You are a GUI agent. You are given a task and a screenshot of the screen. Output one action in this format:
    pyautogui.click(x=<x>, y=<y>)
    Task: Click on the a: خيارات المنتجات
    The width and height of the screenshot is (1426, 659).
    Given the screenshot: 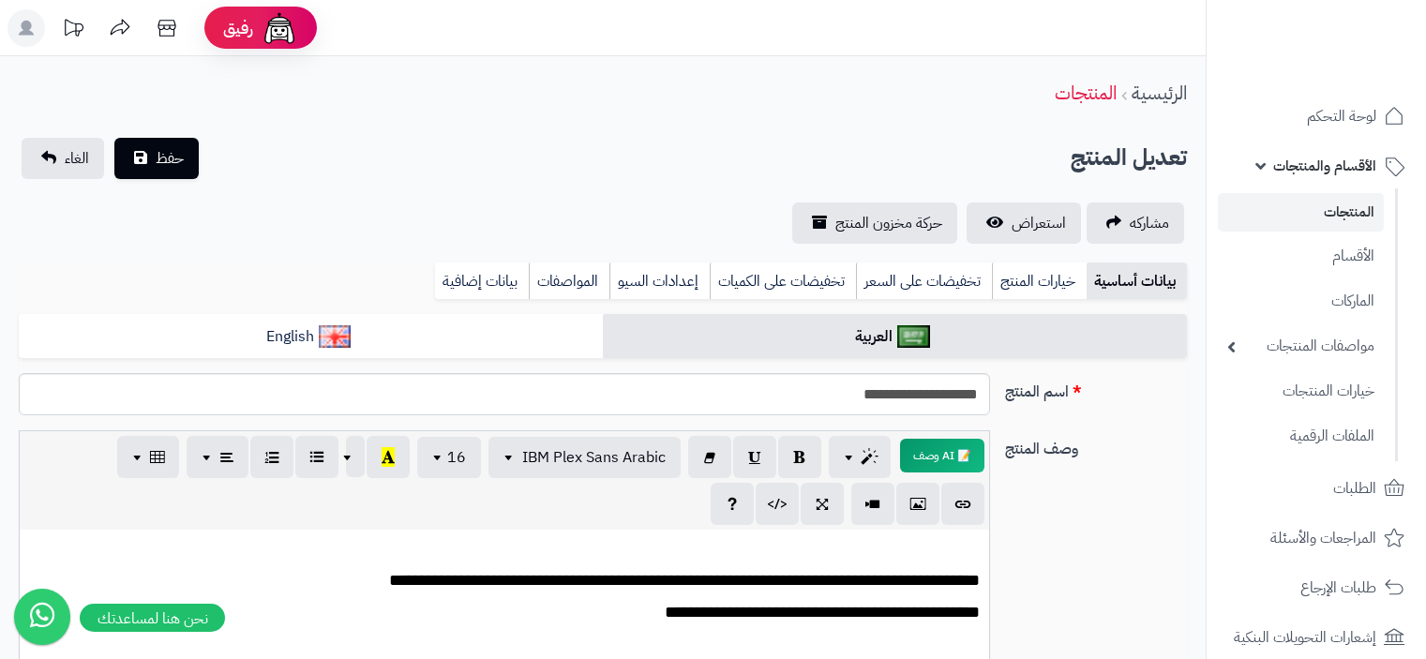 What is the action you would take?
    pyautogui.click(x=1300, y=391)
    